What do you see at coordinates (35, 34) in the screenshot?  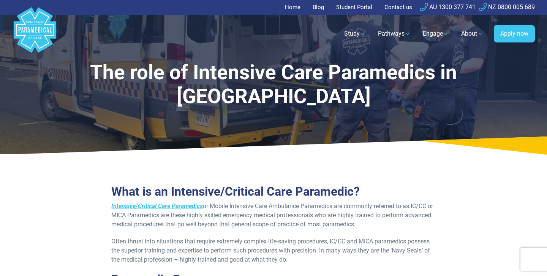 I see `a: Australian Paramedical College` at bounding box center [35, 34].